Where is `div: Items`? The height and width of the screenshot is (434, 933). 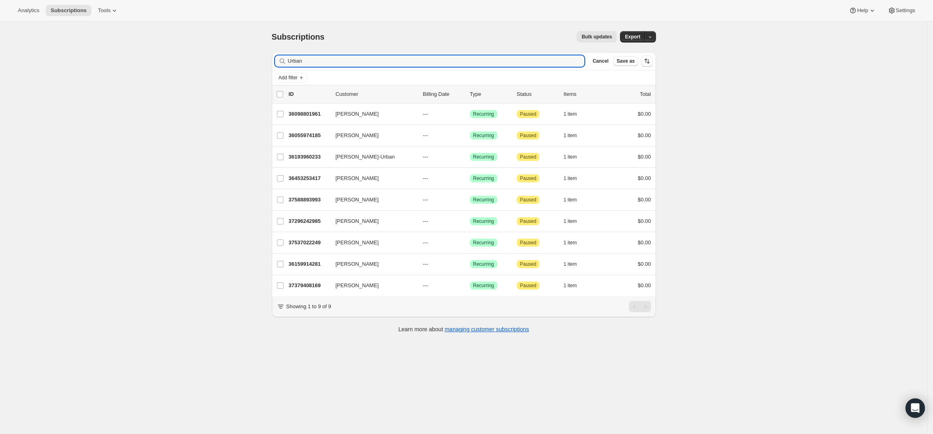
div: Items is located at coordinates (584, 94).